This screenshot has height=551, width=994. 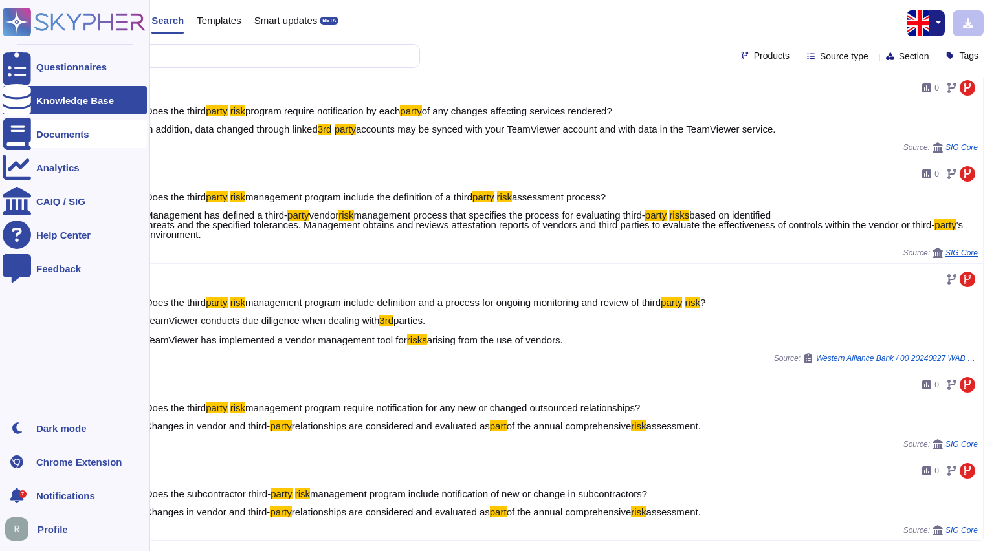 I want to click on div: Dark mode, so click(x=61, y=429).